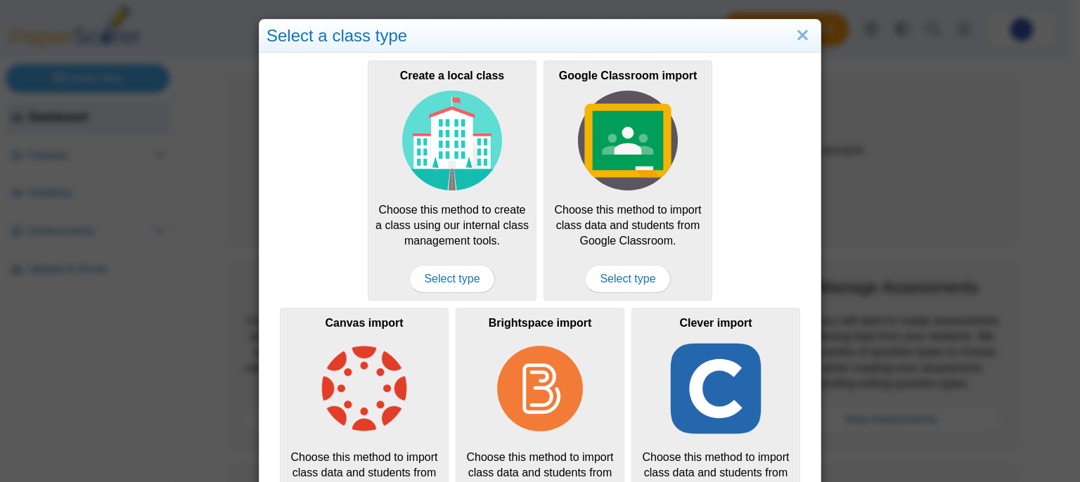  I want to click on img: class-type-brightspace.png, so click(540, 389).